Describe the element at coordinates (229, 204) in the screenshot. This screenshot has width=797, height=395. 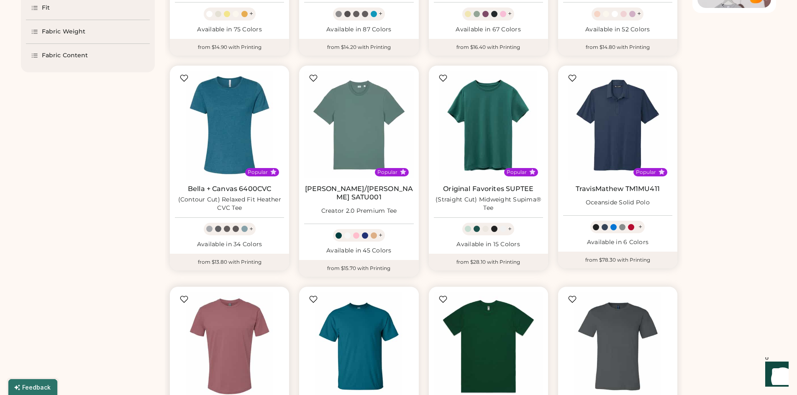
I see `div: (Contour Cut) Relaxed Fit Heather CVC Tee` at that location.